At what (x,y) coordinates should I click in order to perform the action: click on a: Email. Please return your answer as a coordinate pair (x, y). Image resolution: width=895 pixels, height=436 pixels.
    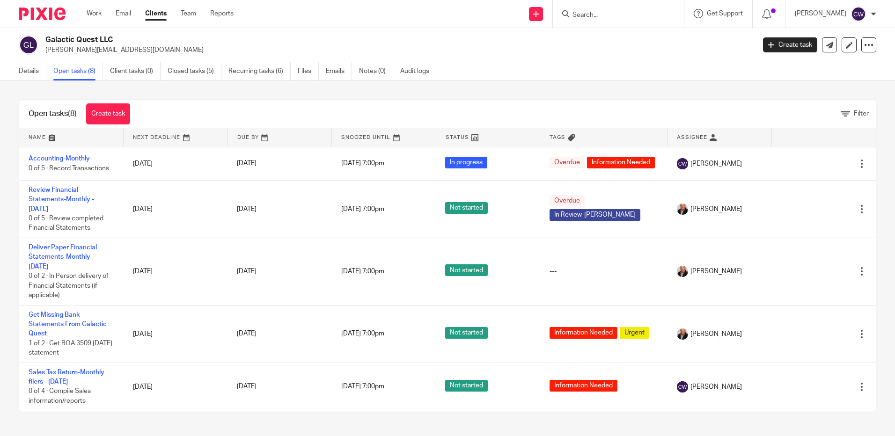
    Looking at the image, I should click on (123, 14).